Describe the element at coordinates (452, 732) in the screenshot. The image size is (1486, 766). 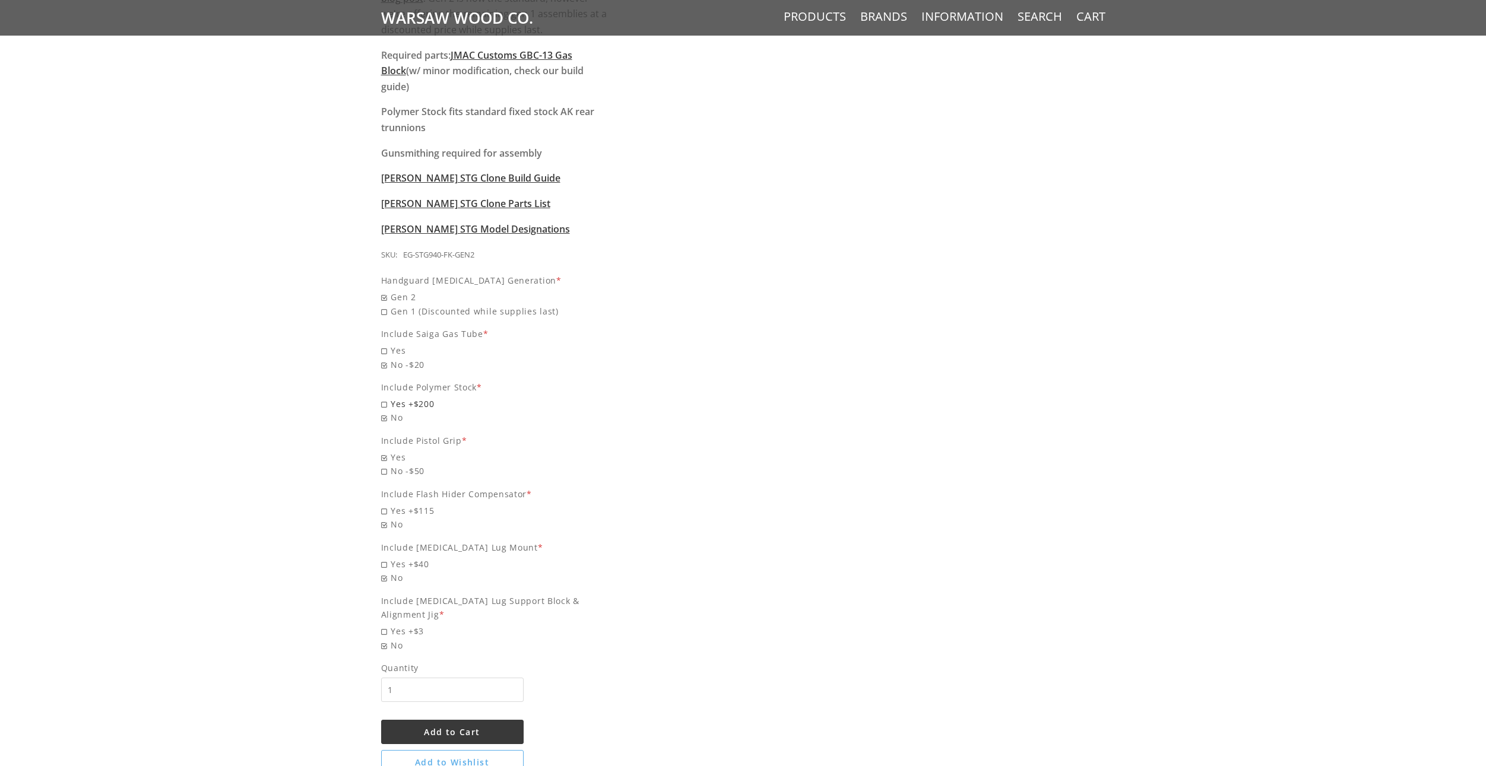
I see `span: Add to Cart` at that location.